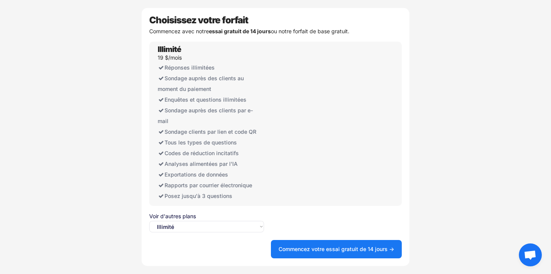  What do you see at coordinates (210, 132) in the screenshot?
I see `font: Sondage clients par lien et code QR` at bounding box center [210, 132].